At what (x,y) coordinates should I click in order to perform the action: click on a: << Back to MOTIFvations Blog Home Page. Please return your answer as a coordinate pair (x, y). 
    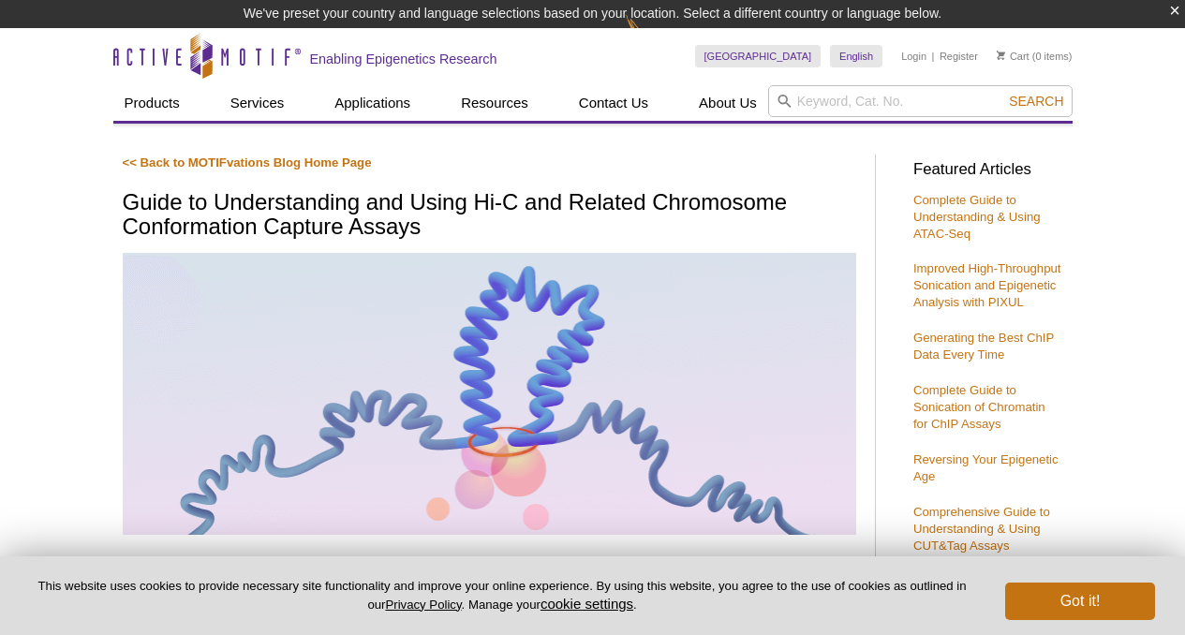
    Looking at the image, I should click on (247, 162).